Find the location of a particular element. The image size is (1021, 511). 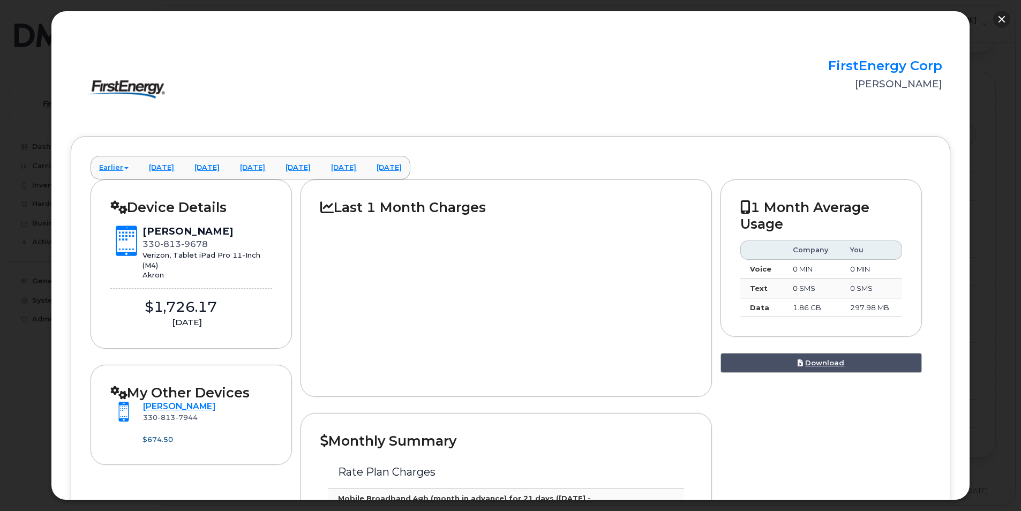

h2: Device Details is located at coordinates (191, 207).